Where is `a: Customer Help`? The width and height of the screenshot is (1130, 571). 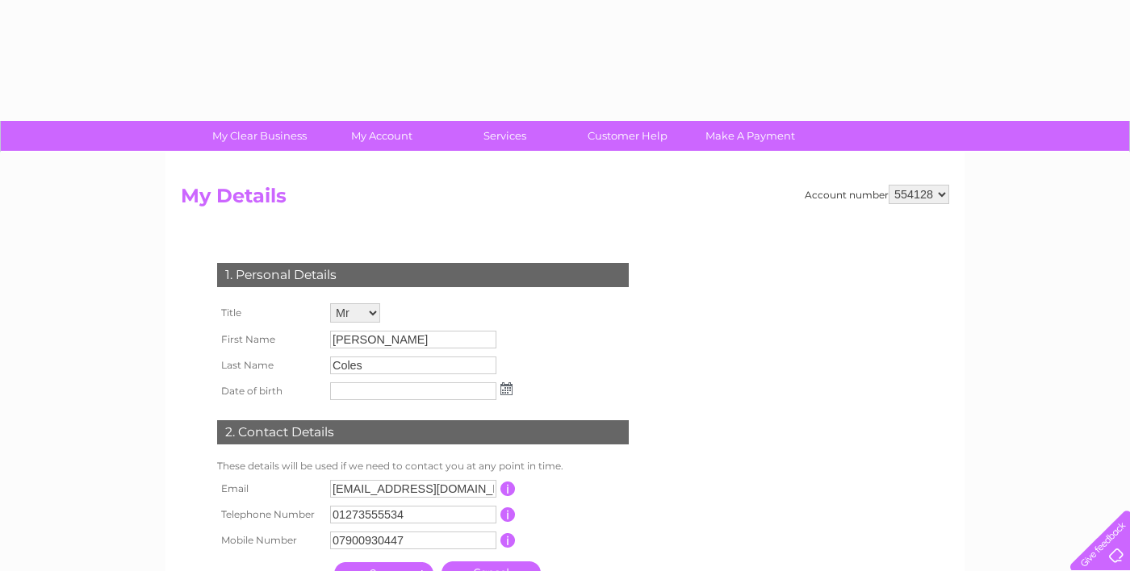
a: Customer Help is located at coordinates (627, 136).